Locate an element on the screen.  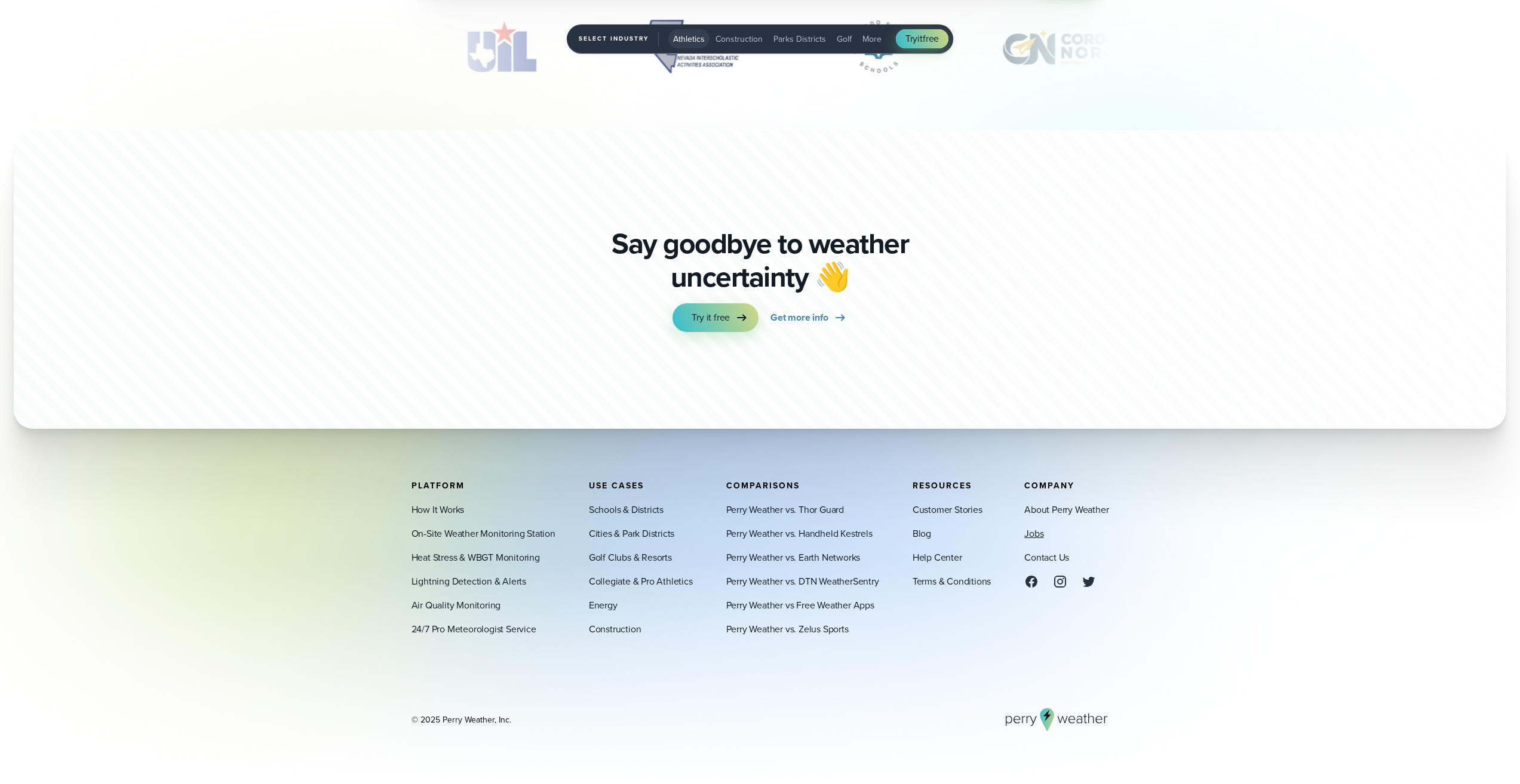
img: UIL.svg is located at coordinates (501, 47).